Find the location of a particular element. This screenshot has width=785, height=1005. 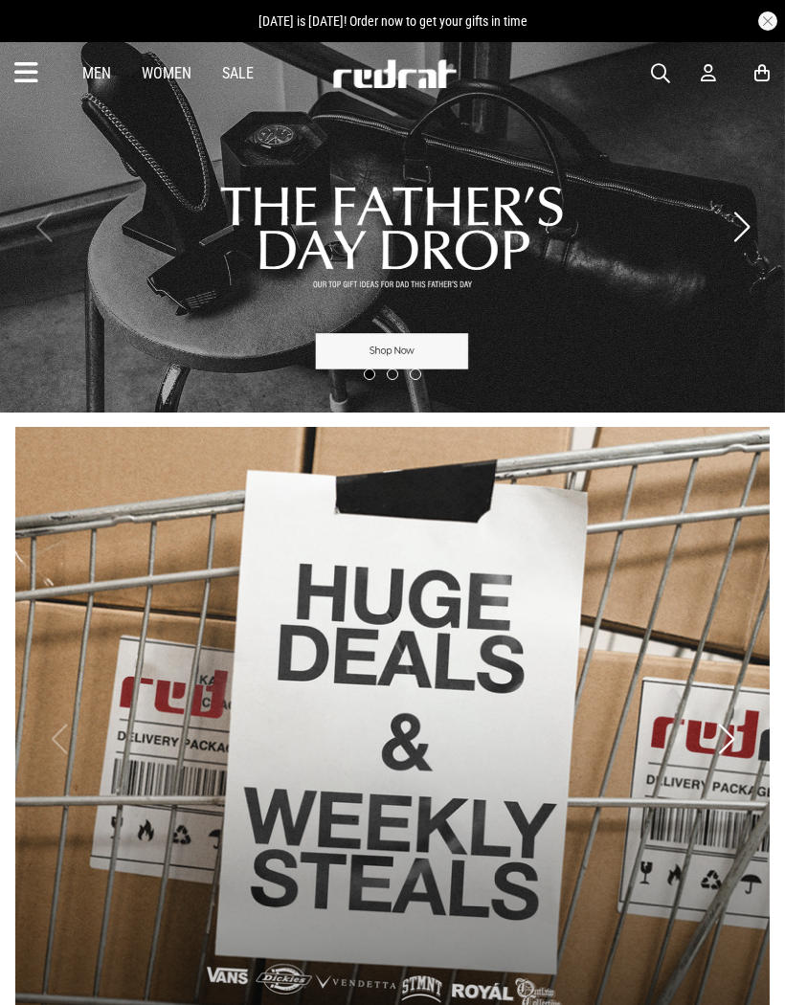

a: Women is located at coordinates (166, 73).